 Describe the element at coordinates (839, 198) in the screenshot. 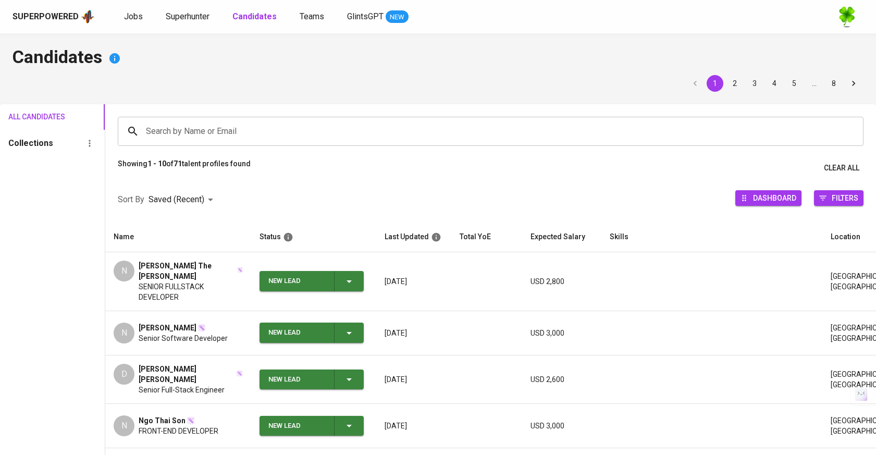

I see `button: Filters` at that location.